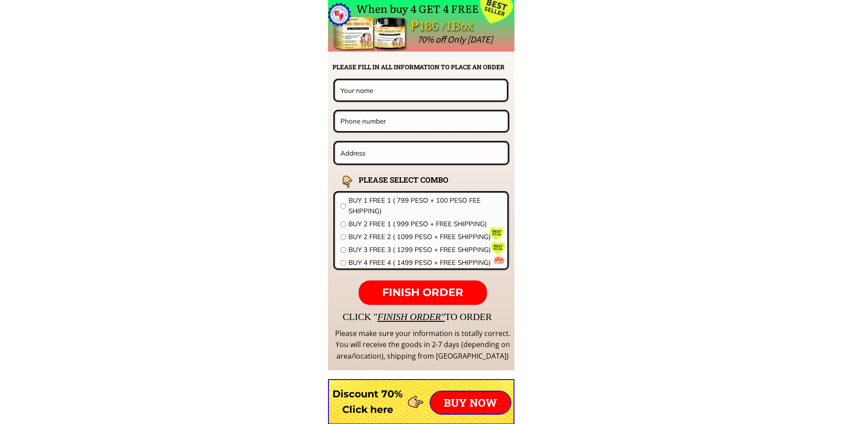 The height and width of the screenshot is (424, 842). Describe the element at coordinates (415, 179) in the screenshot. I see `h2: PLEASE SELECT COMBO` at that location.